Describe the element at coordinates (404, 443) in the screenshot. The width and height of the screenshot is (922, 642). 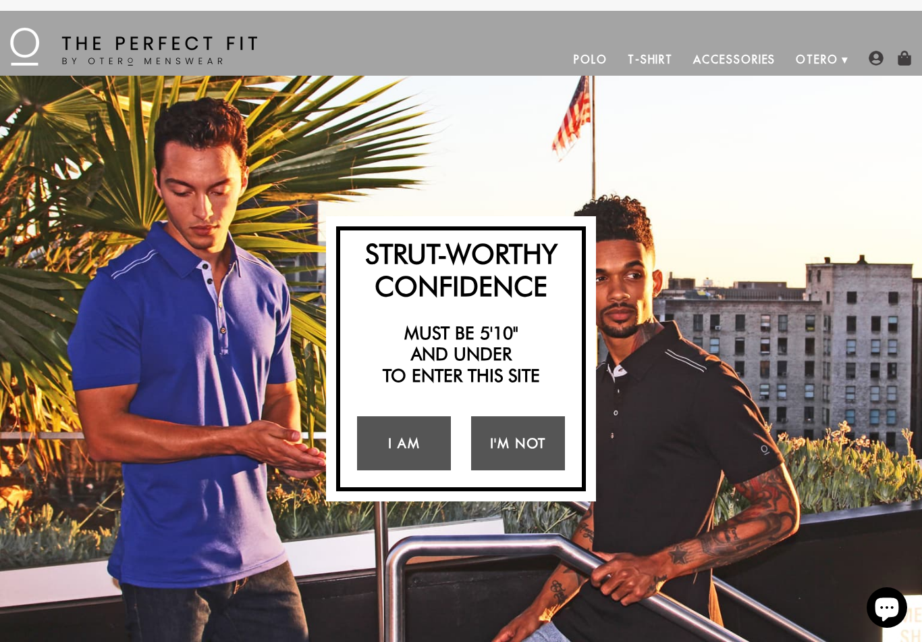
I see `a: I Am` at that location.